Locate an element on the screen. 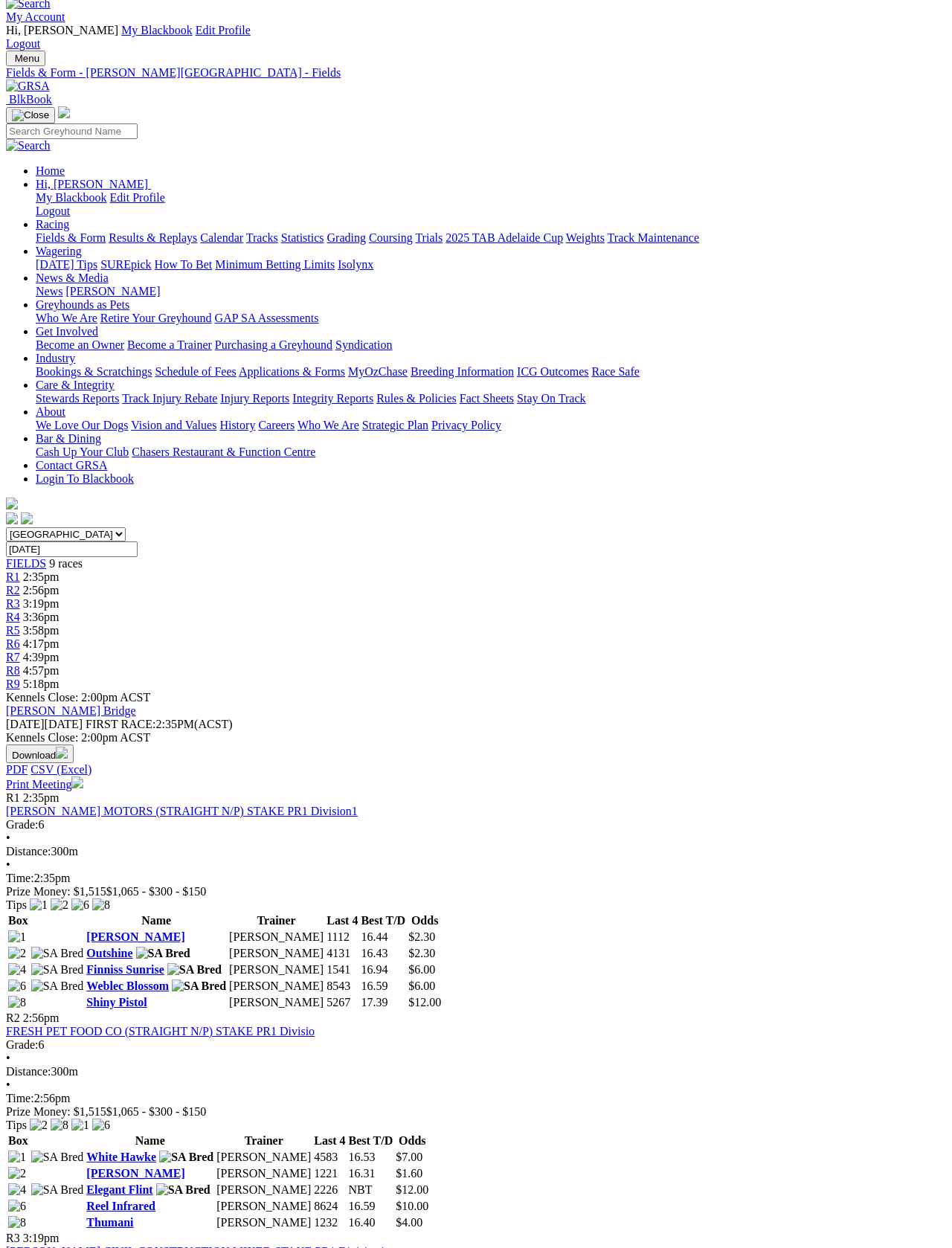  td: 16.31 is located at coordinates (371, 1174).